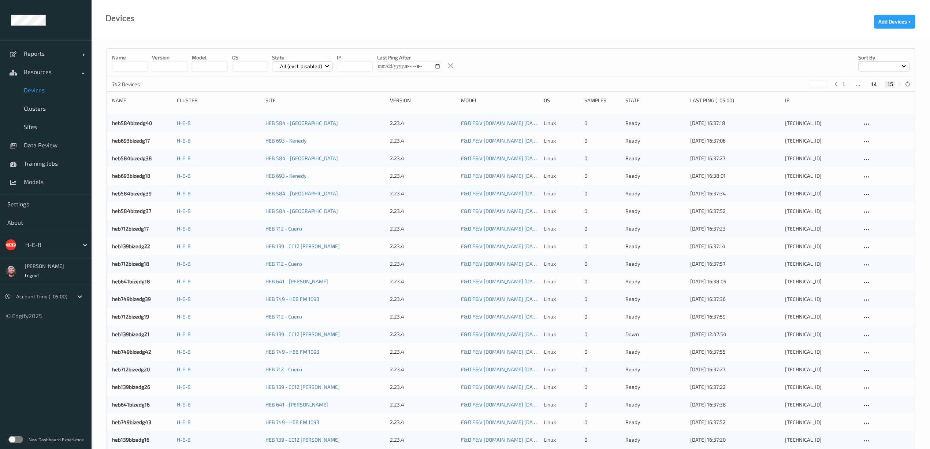 The width and height of the screenshot is (930, 449). Describe the element at coordinates (120, 18) in the screenshot. I see `div: Devices` at that location.